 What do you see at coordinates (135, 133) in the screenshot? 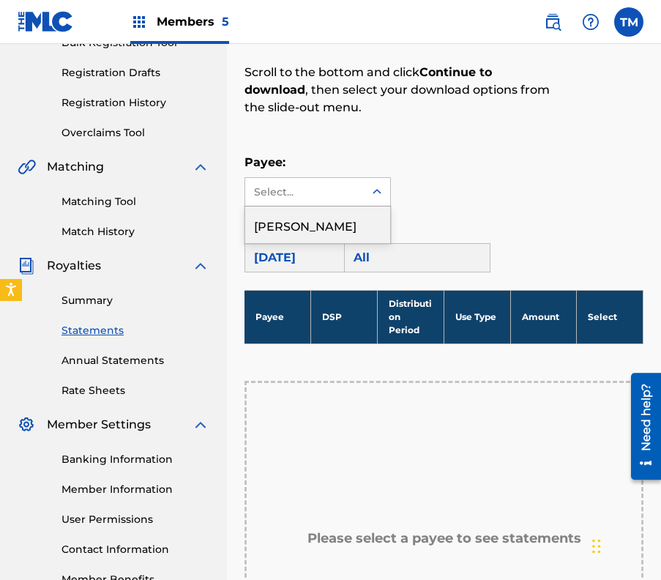
I see `a: Overclaims Tool` at bounding box center [135, 133].